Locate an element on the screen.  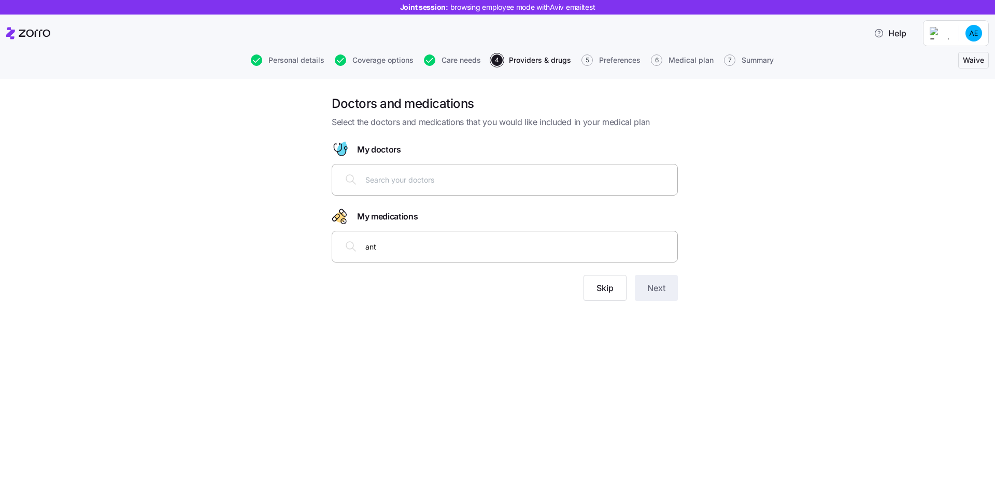
span: 4 is located at coordinates (497, 60).